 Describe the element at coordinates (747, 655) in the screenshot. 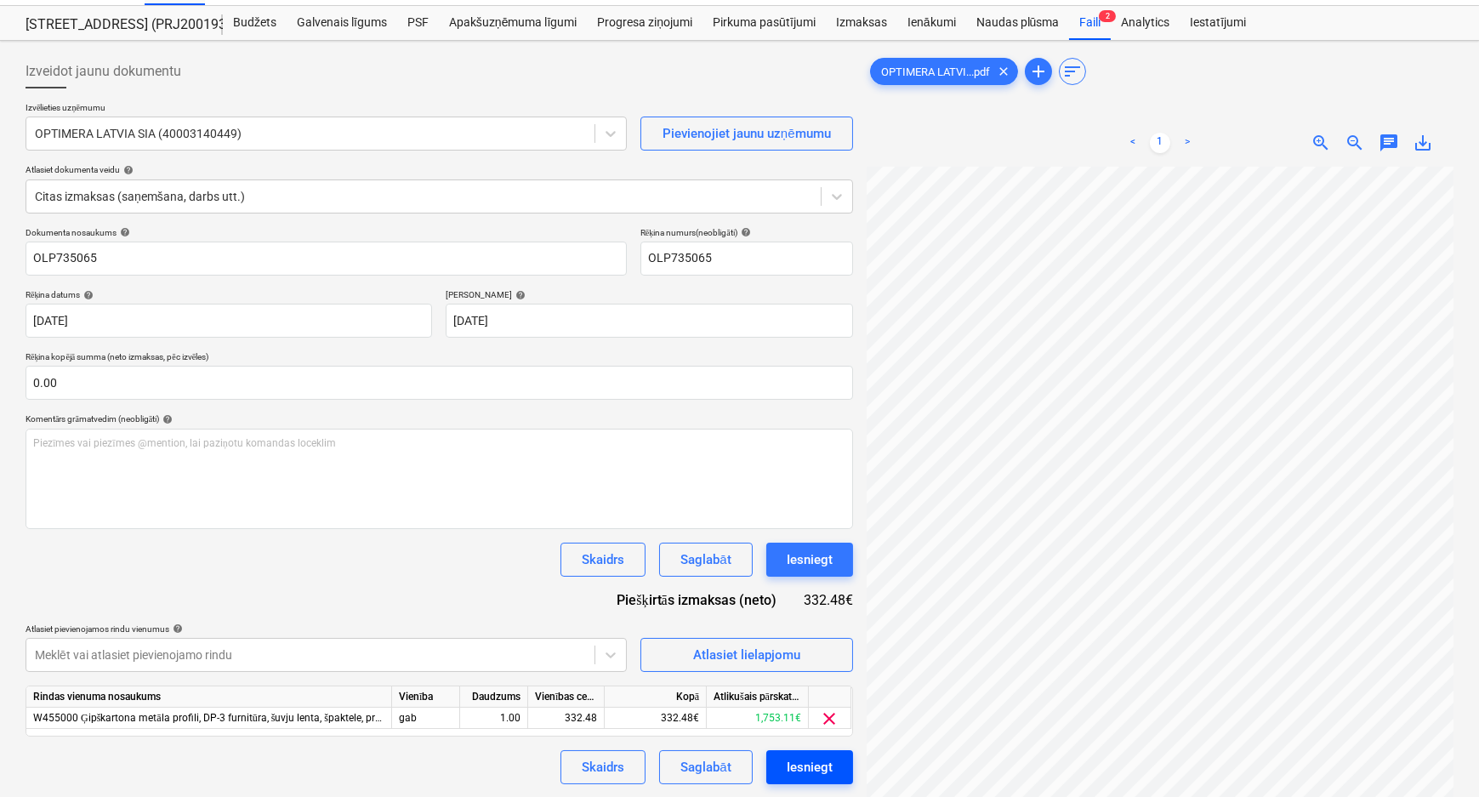

I see `div: Atlasiet lielapjomu` at that location.